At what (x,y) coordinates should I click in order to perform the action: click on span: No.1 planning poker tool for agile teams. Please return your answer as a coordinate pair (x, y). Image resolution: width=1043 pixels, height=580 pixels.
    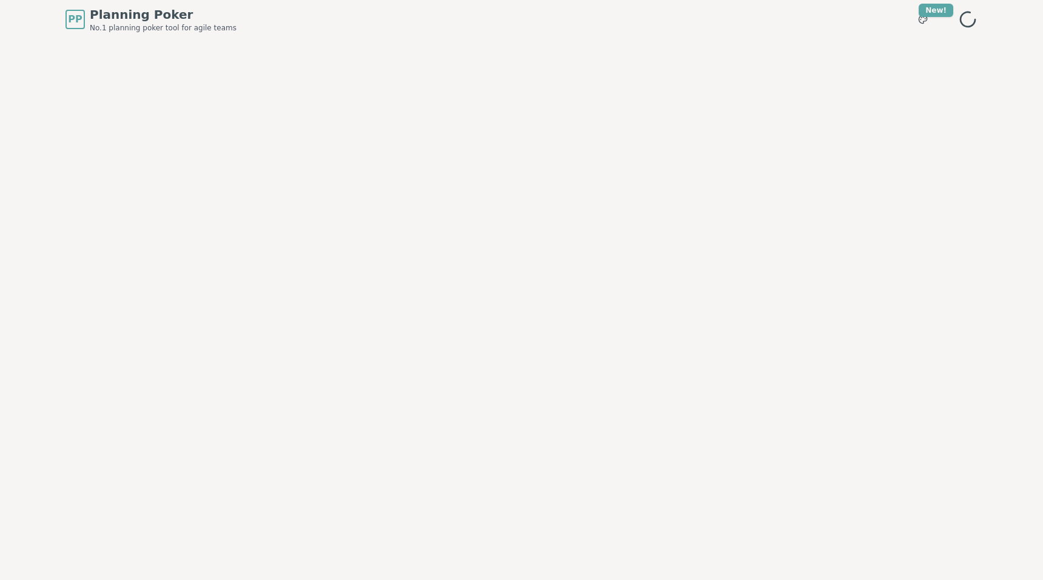
    Looking at the image, I should click on (163, 28).